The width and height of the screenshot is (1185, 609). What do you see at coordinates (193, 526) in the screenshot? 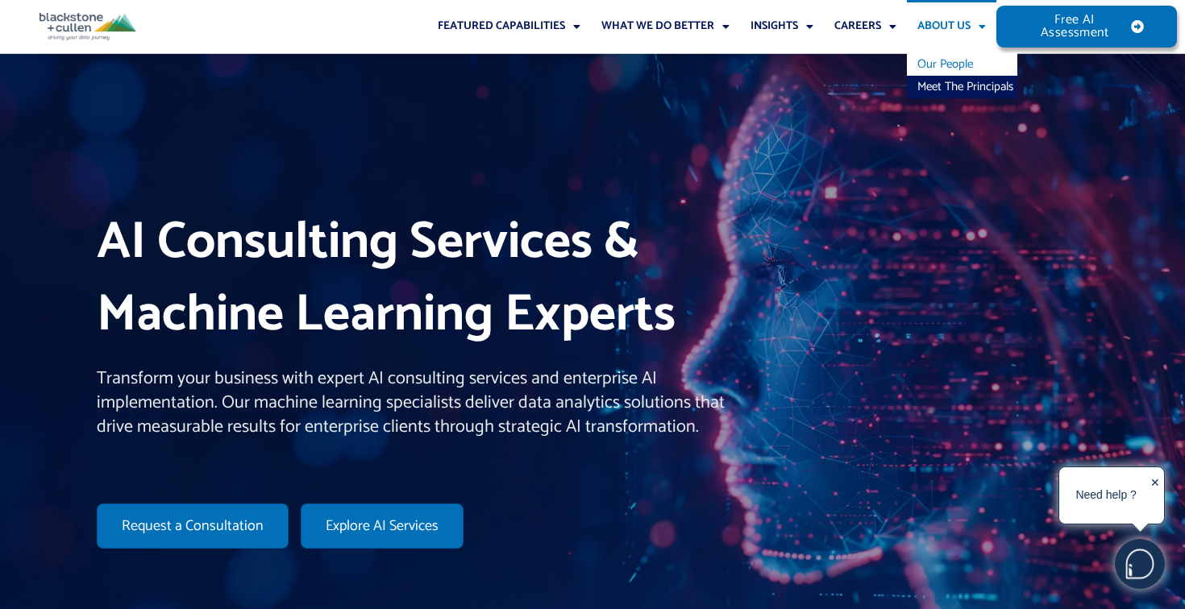
I see `a: Request a Consultation` at bounding box center [193, 526].